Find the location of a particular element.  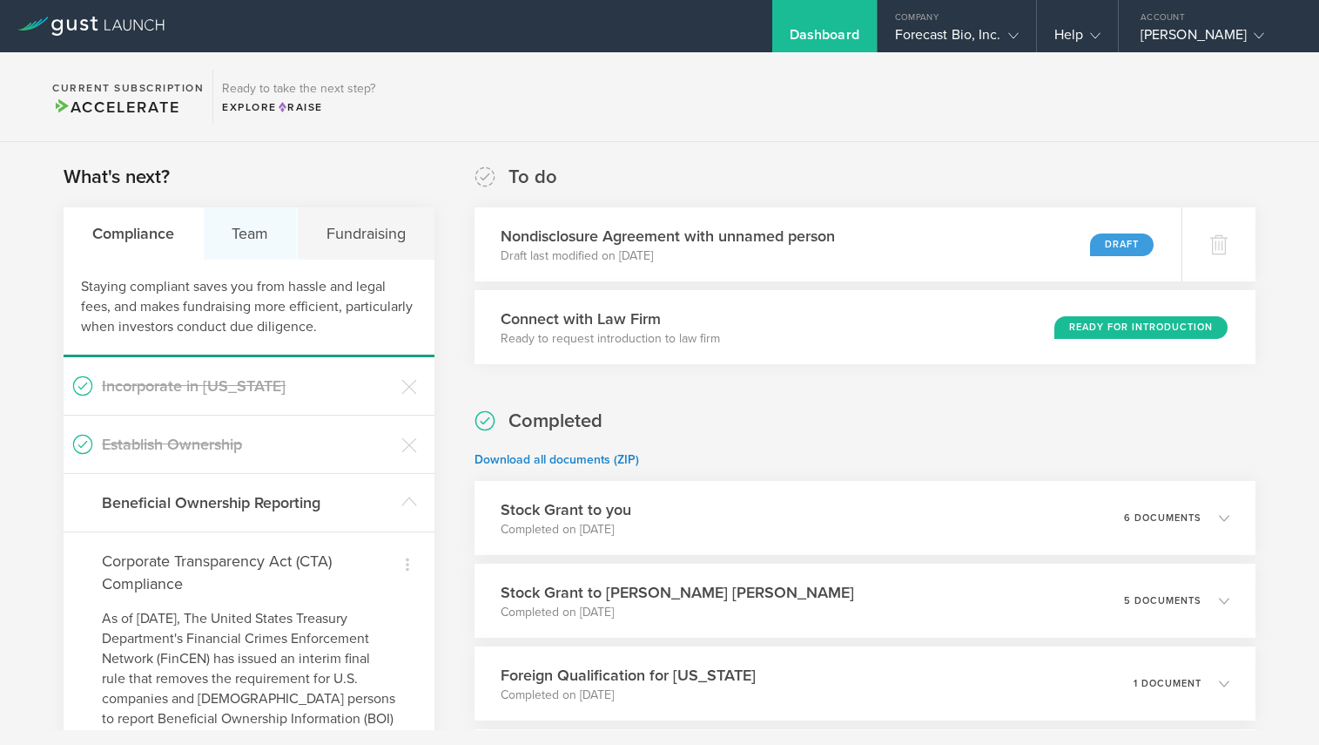

div: Compliance is located at coordinates (133, 233).